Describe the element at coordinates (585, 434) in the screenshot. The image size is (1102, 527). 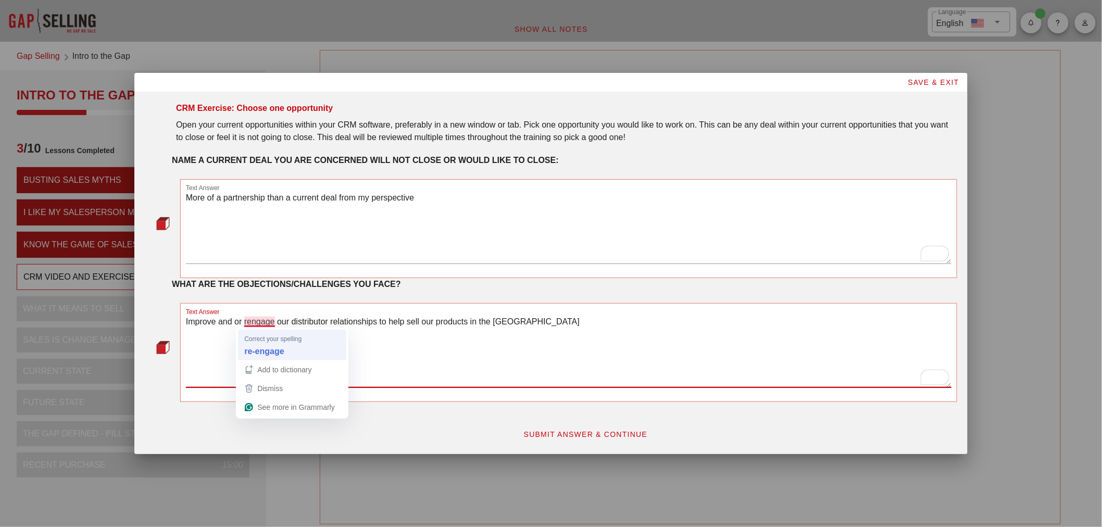
I see `span: SUBMIT ANSWER & CONTINUE` at that location.